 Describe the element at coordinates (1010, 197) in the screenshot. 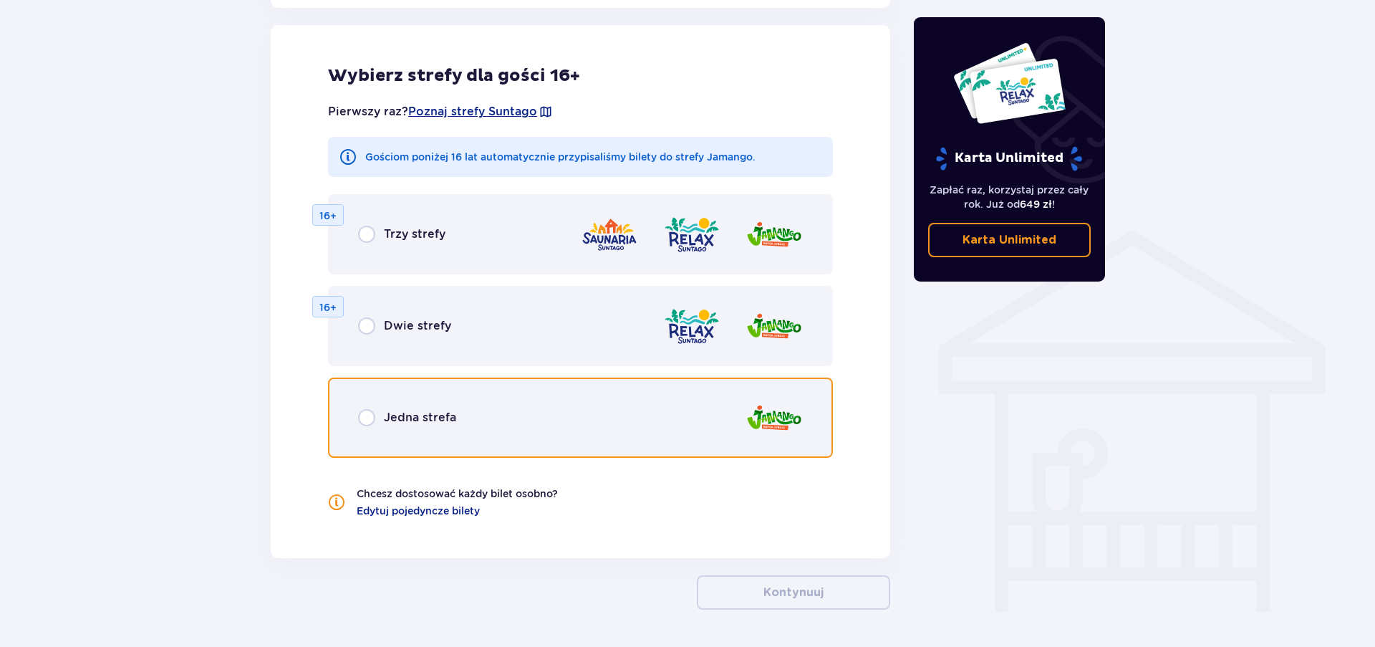

I see `p: Zapłać raz, korzystaj przez cały rok. Już od !` at that location.